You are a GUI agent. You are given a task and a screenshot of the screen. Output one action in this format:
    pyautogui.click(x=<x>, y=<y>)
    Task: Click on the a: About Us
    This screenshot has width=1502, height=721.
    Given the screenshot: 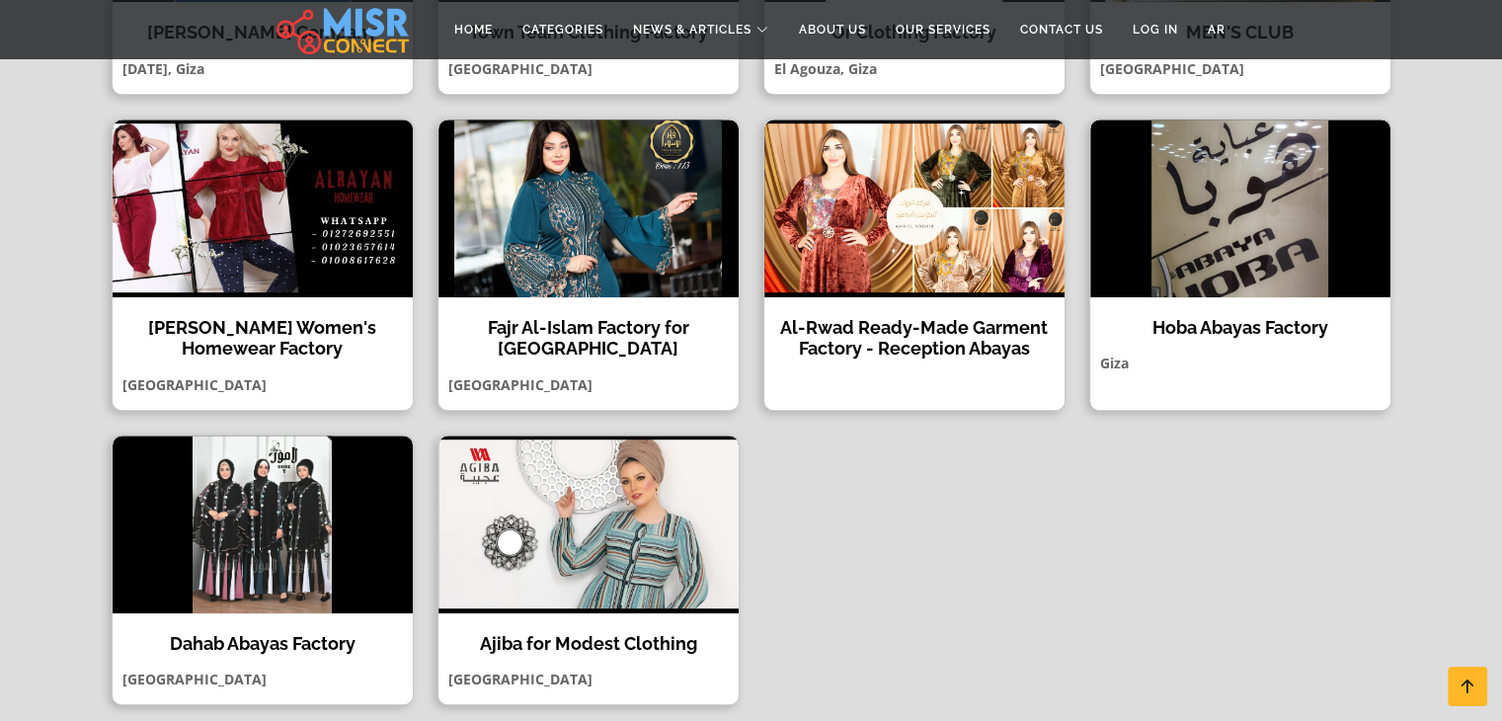 What is the action you would take?
    pyautogui.click(x=833, y=30)
    